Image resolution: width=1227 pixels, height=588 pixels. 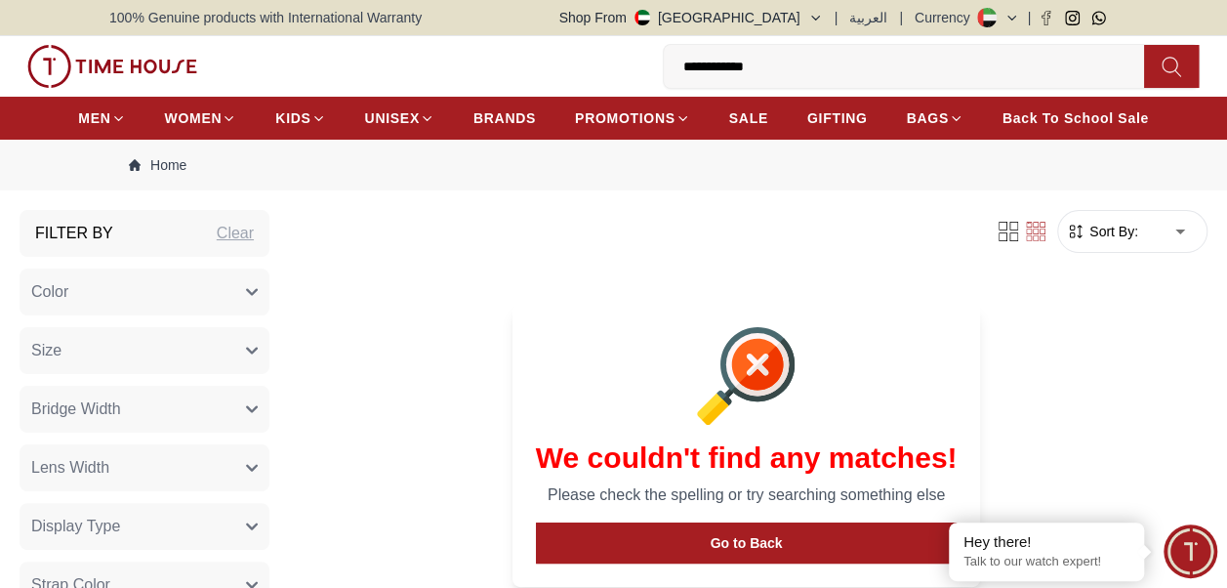 What do you see at coordinates (1047, 542) in the screenshot?
I see `div: Hey there!` at bounding box center [1047, 542].